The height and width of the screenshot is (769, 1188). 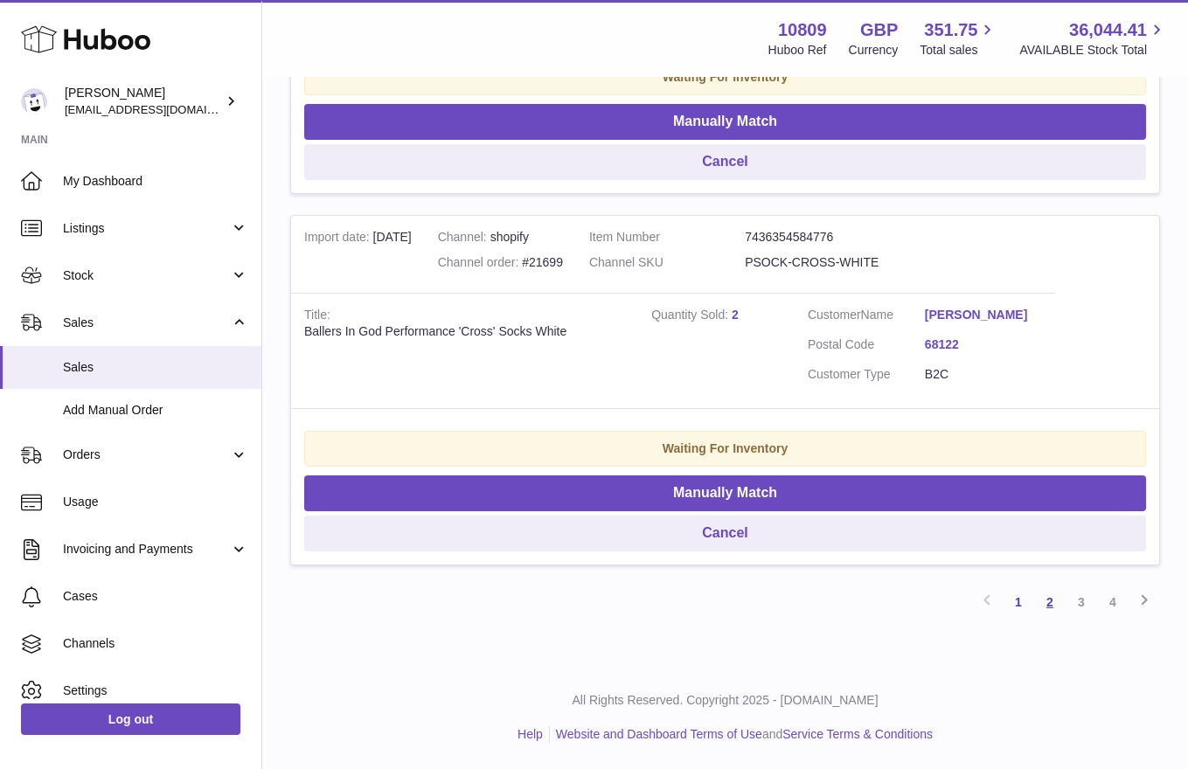 I want to click on div: shopify, so click(x=500, y=237).